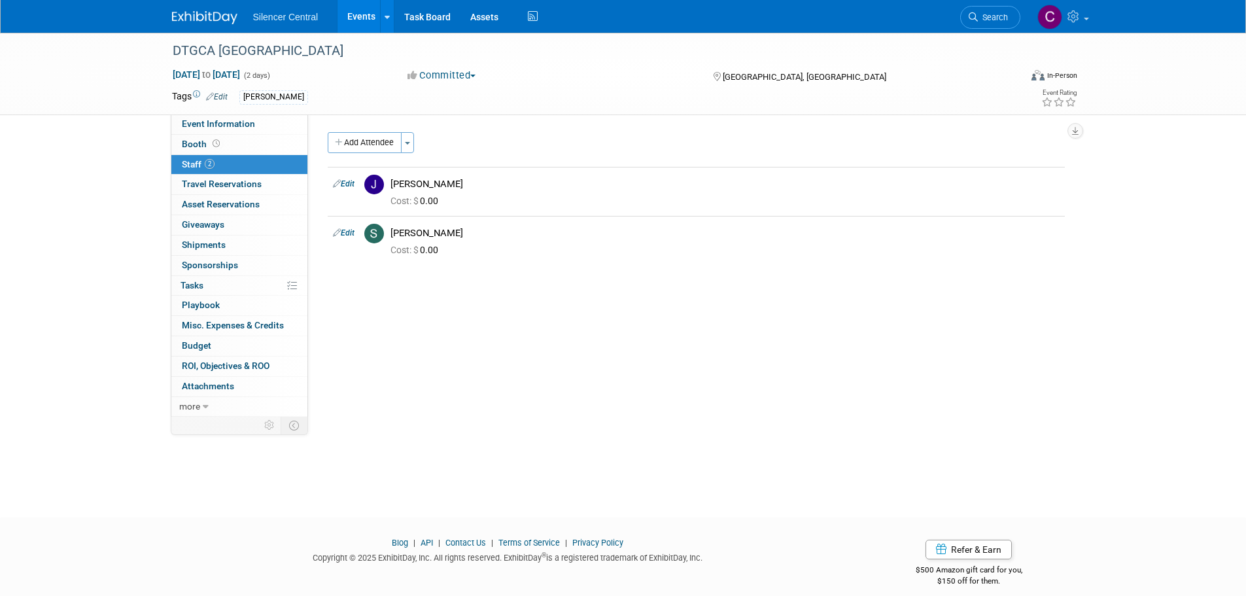 The image size is (1246, 596). What do you see at coordinates (239, 366) in the screenshot?
I see `a: ROI, Objectives & ROO` at bounding box center [239, 366].